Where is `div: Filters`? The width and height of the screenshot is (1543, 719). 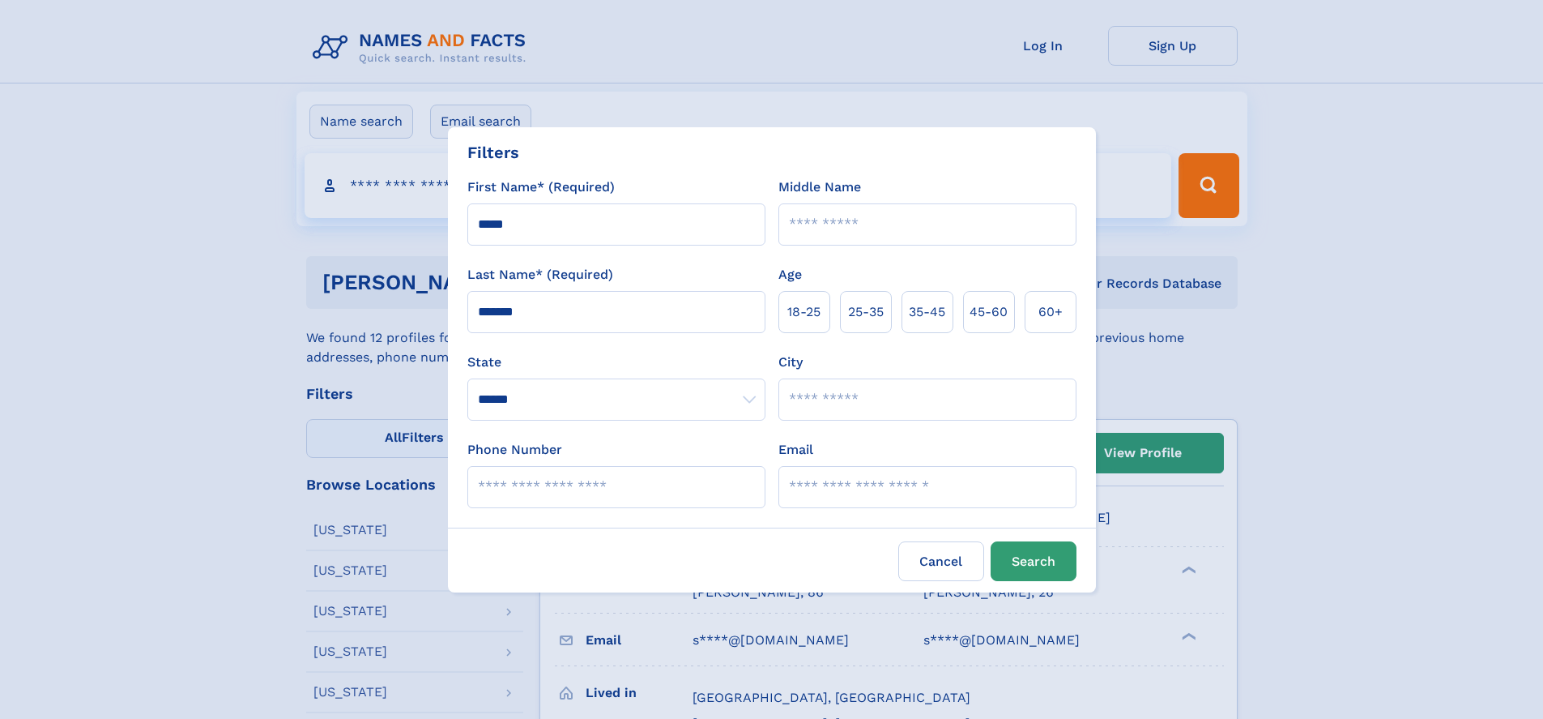 div: Filters is located at coordinates (493, 152).